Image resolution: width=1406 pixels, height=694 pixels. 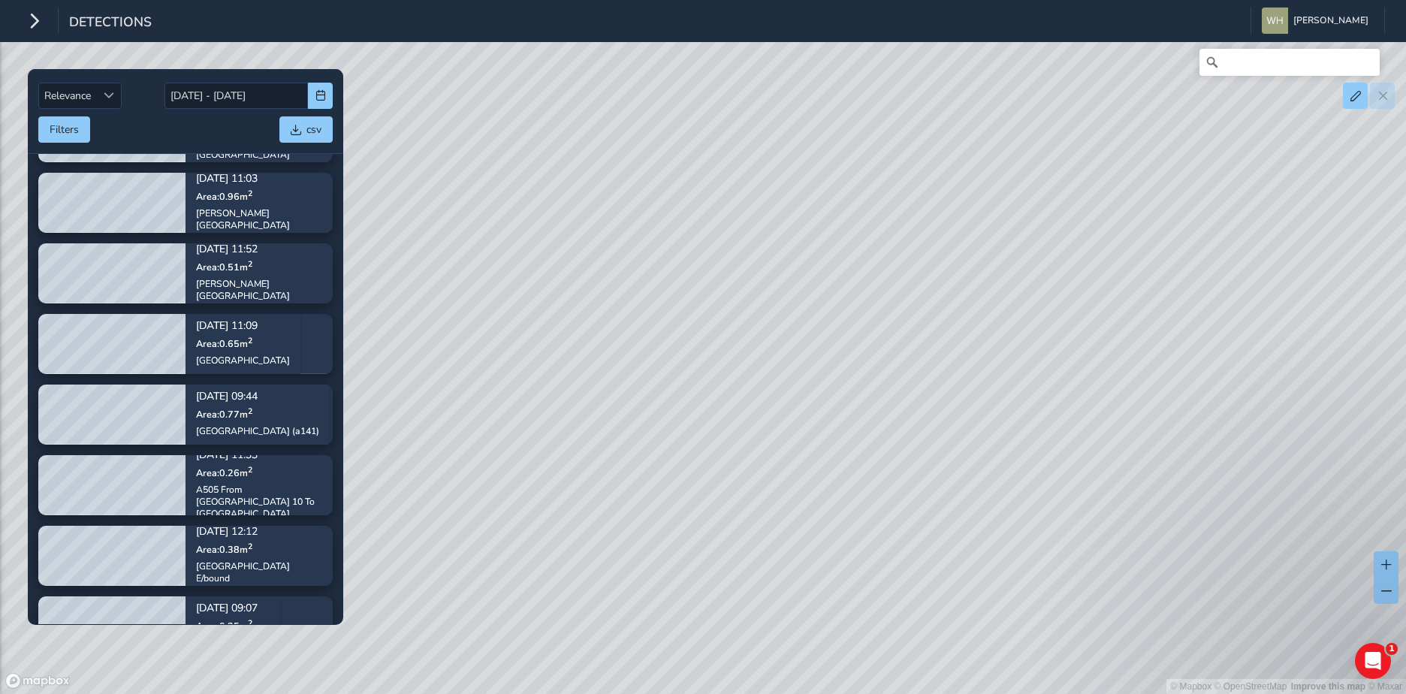 What do you see at coordinates (64, 129) in the screenshot?
I see `button: Filters` at bounding box center [64, 129].